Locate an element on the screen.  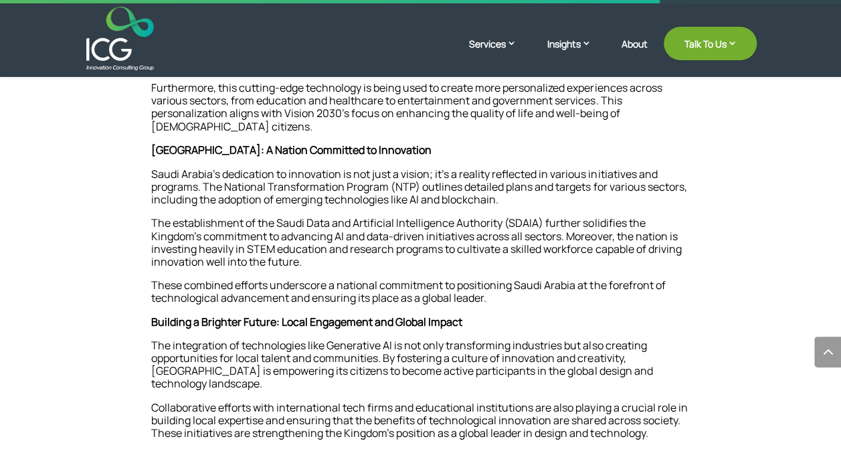
p: Saudi Arabia’s dedication to innovation is not just a vision; it’s a reality reflected in various... is located at coordinates (420, 192).